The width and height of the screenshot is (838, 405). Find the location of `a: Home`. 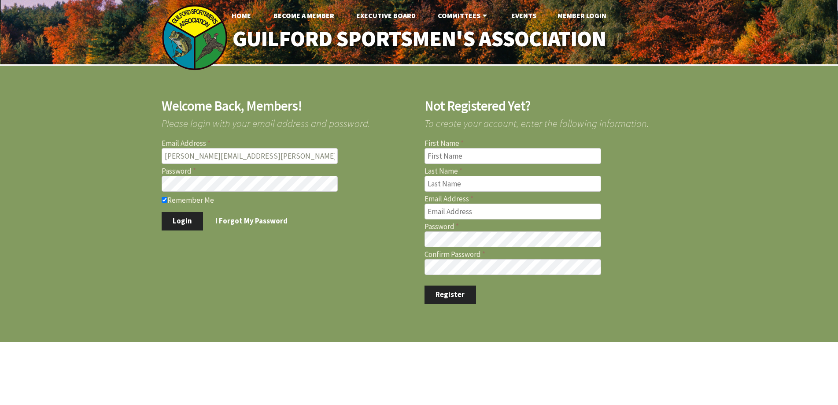

a: Home is located at coordinates (241, 15).